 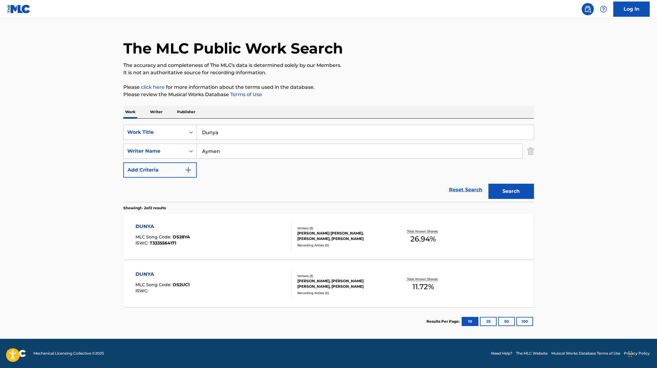 What do you see at coordinates (181, 284) in the screenshot?
I see `span: DS2UC1` at bounding box center [181, 284].